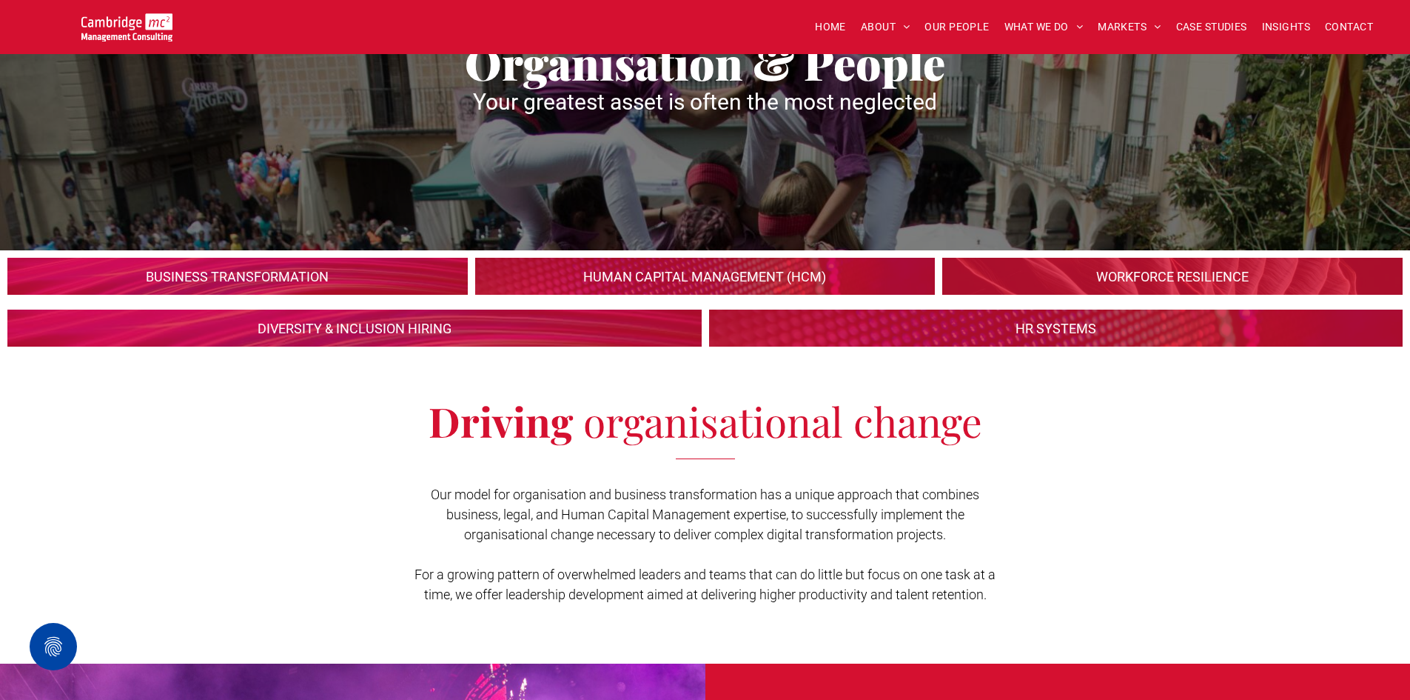 This screenshot has width=1410, height=700. Describe the element at coordinates (1212, 27) in the screenshot. I see `a: CASE STUDIES` at that location.